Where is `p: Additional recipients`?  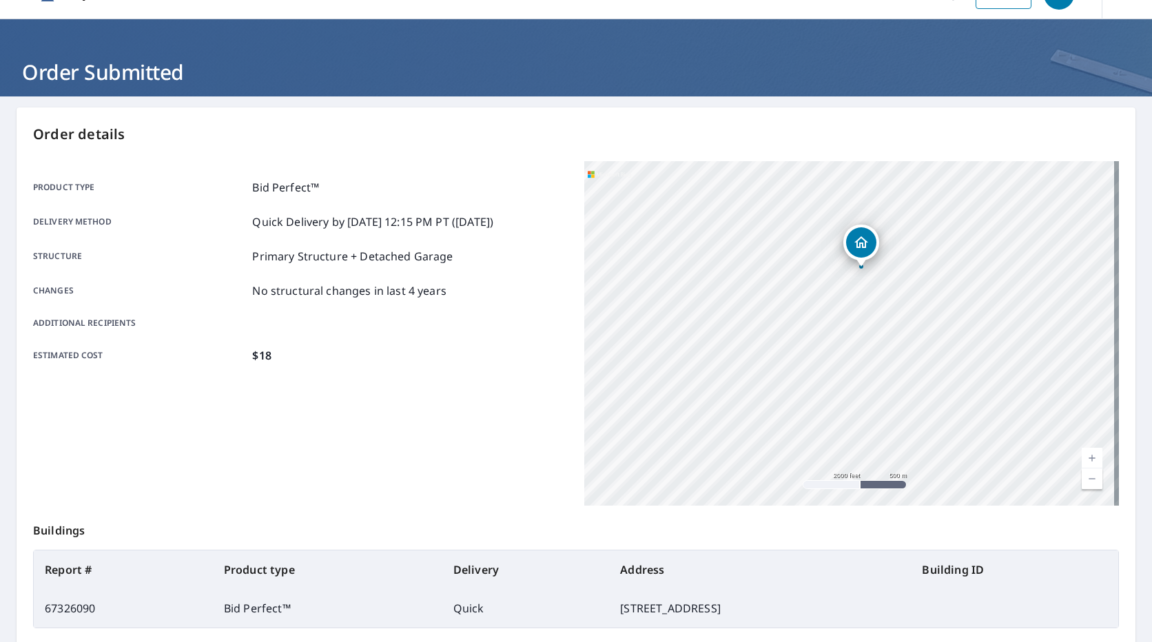 p: Additional recipients is located at coordinates (140, 323).